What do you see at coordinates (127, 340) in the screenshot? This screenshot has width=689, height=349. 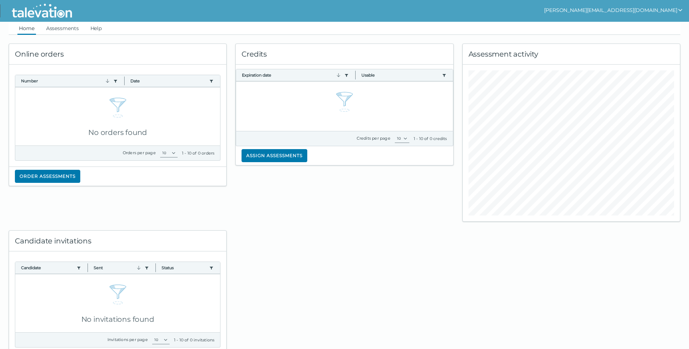 I see `label: Invitations per page` at bounding box center [127, 340].